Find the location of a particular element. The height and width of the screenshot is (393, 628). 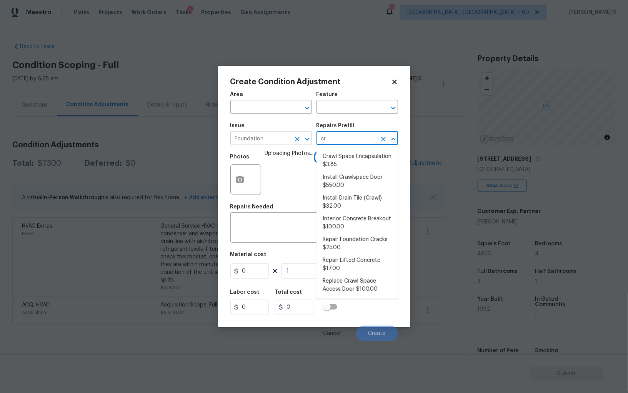

li: Repair Lifted Concrete $17.00 is located at coordinates (357, 264).